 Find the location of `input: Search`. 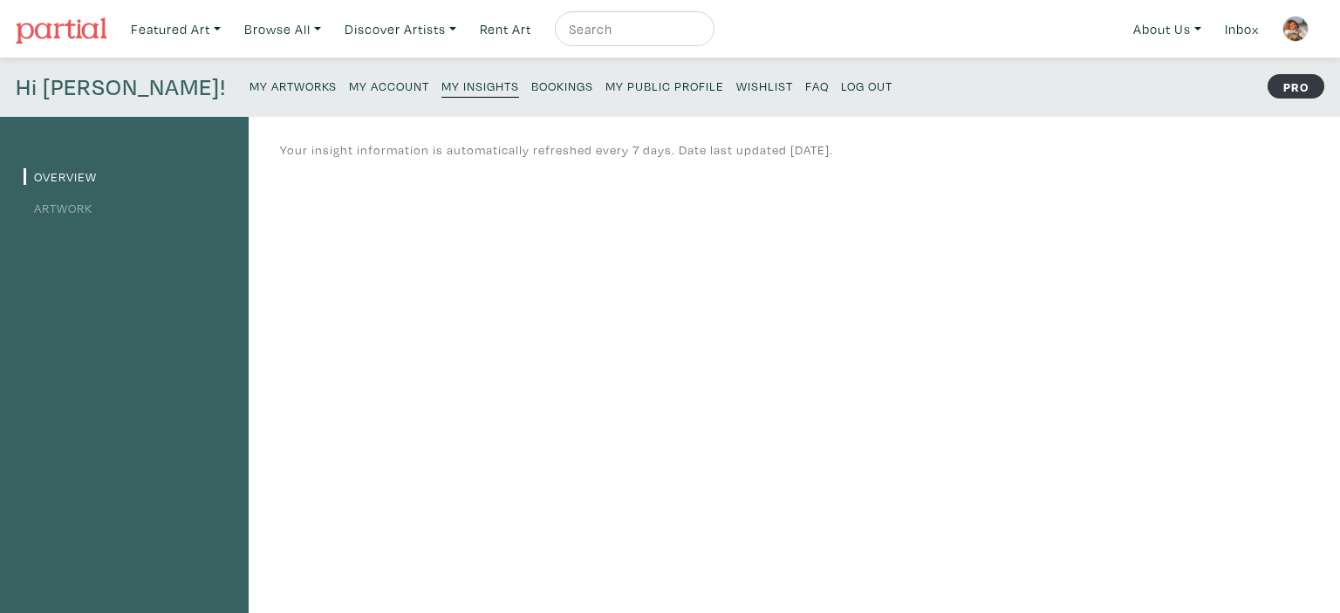

input: Search is located at coordinates (633, 29).